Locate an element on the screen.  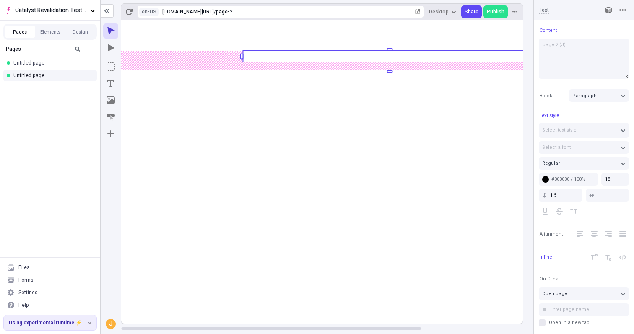
button: Text is located at coordinates (111, 83).